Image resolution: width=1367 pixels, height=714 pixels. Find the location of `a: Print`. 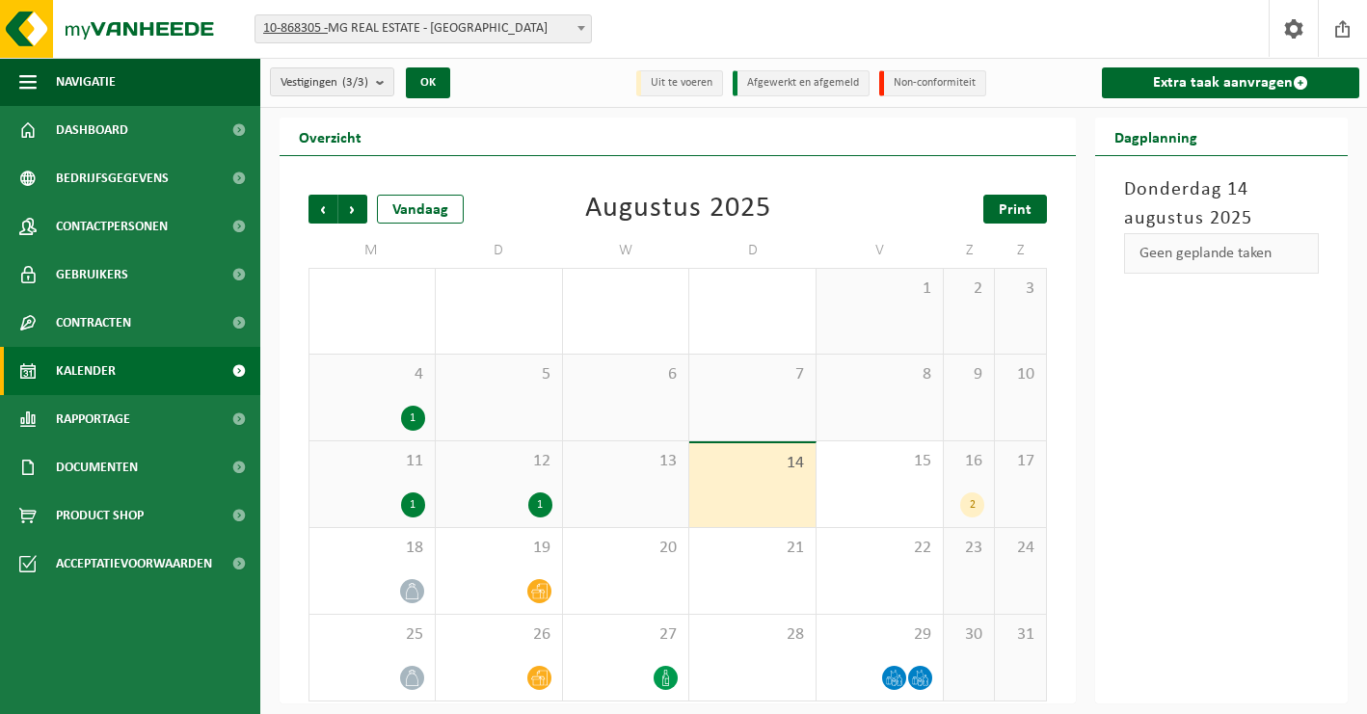

a: Print is located at coordinates (1015, 209).